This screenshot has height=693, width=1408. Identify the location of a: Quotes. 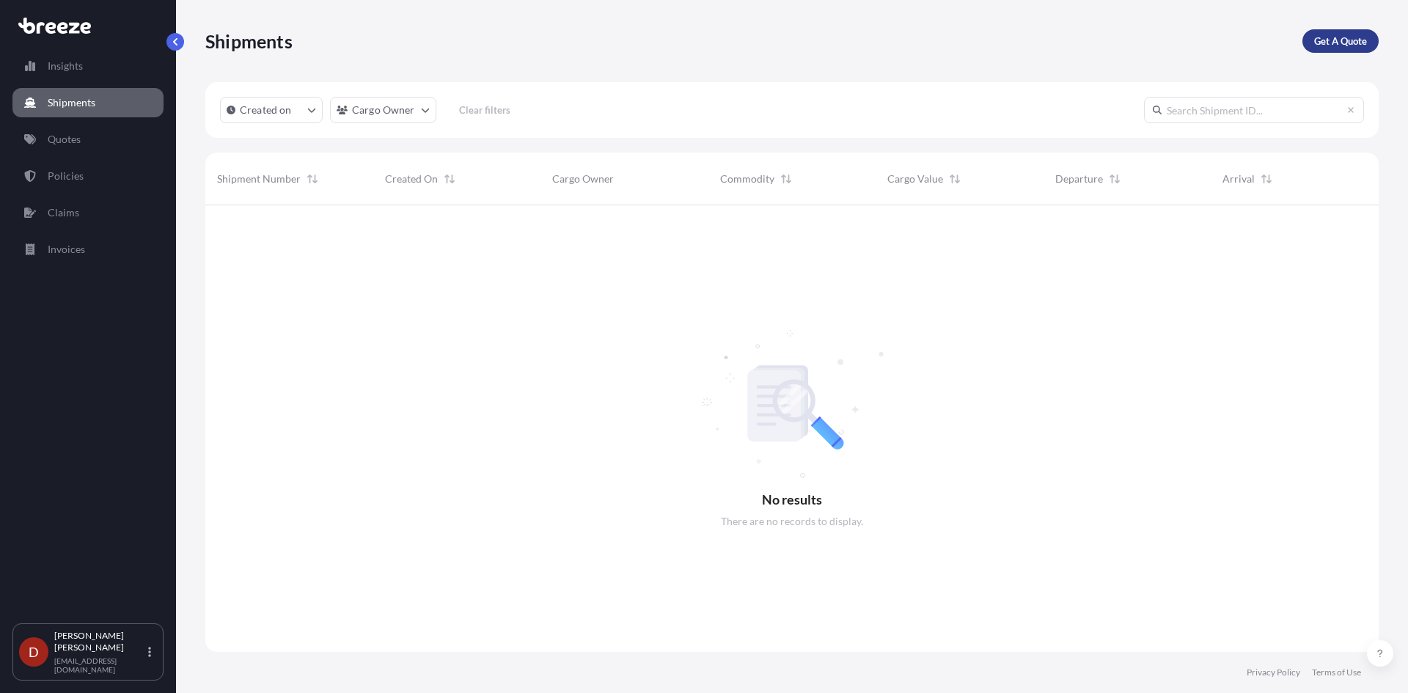
(88, 139).